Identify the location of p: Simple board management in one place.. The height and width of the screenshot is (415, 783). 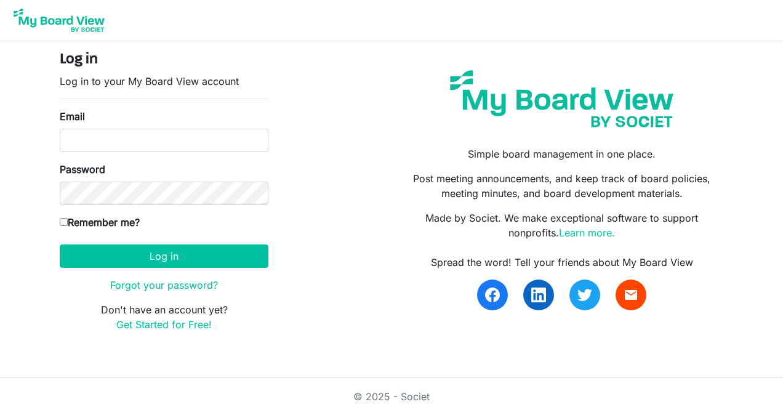
(562, 154).